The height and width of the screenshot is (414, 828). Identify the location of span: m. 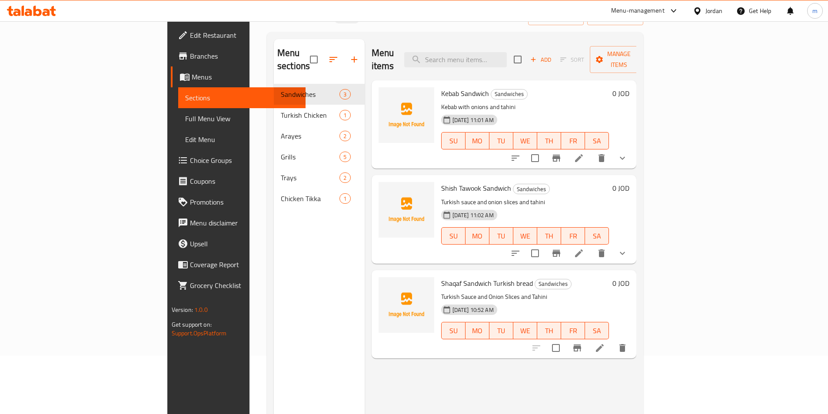
(815, 11).